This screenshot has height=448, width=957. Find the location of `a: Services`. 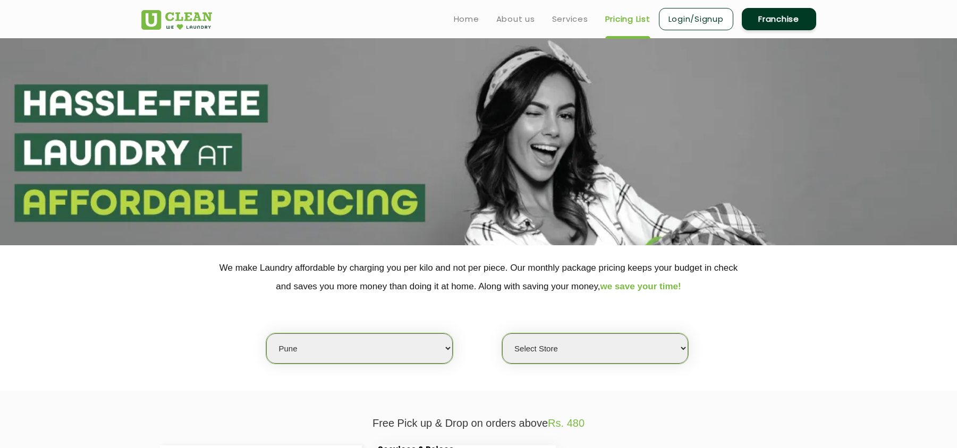

a: Services is located at coordinates (570, 19).